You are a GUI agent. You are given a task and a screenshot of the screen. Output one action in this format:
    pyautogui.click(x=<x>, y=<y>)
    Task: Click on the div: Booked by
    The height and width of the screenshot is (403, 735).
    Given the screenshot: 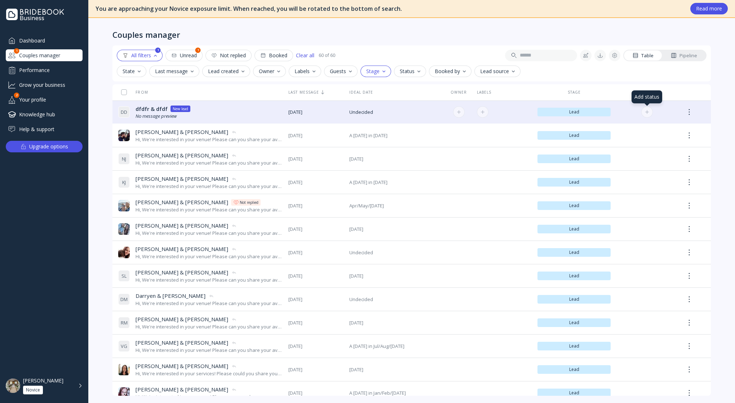 What is the action you would take?
    pyautogui.click(x=450, y=71)
    